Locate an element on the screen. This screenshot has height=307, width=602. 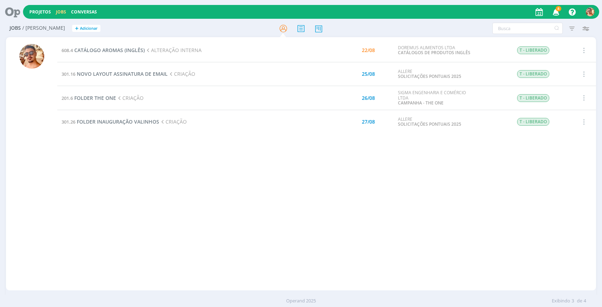
span: 3 is located at coordinates (573, 301).